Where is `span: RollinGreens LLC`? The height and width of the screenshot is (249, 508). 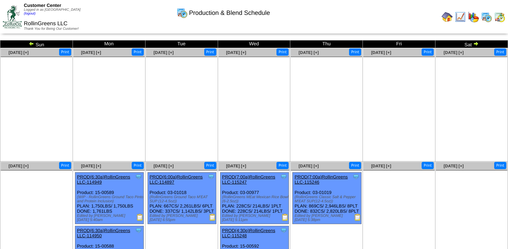 span: RollinGreens LLC is located at coordinates (46, 23).